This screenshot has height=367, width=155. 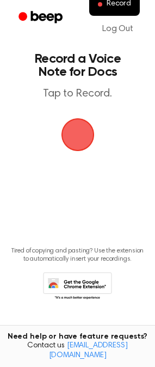 I want to click on a: Beep, so click(x=41, y=17).